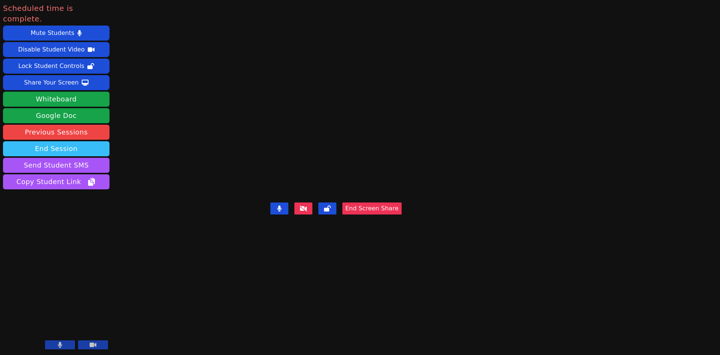 This screenshot has height=355, width=720. I want to click on button: End Screen Share, so click(372, 208).